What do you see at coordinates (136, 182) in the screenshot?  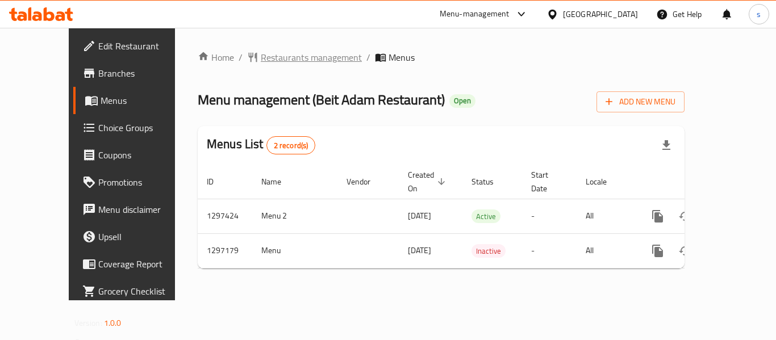 I see `a: Promotions` at bounding box center [136, 182].